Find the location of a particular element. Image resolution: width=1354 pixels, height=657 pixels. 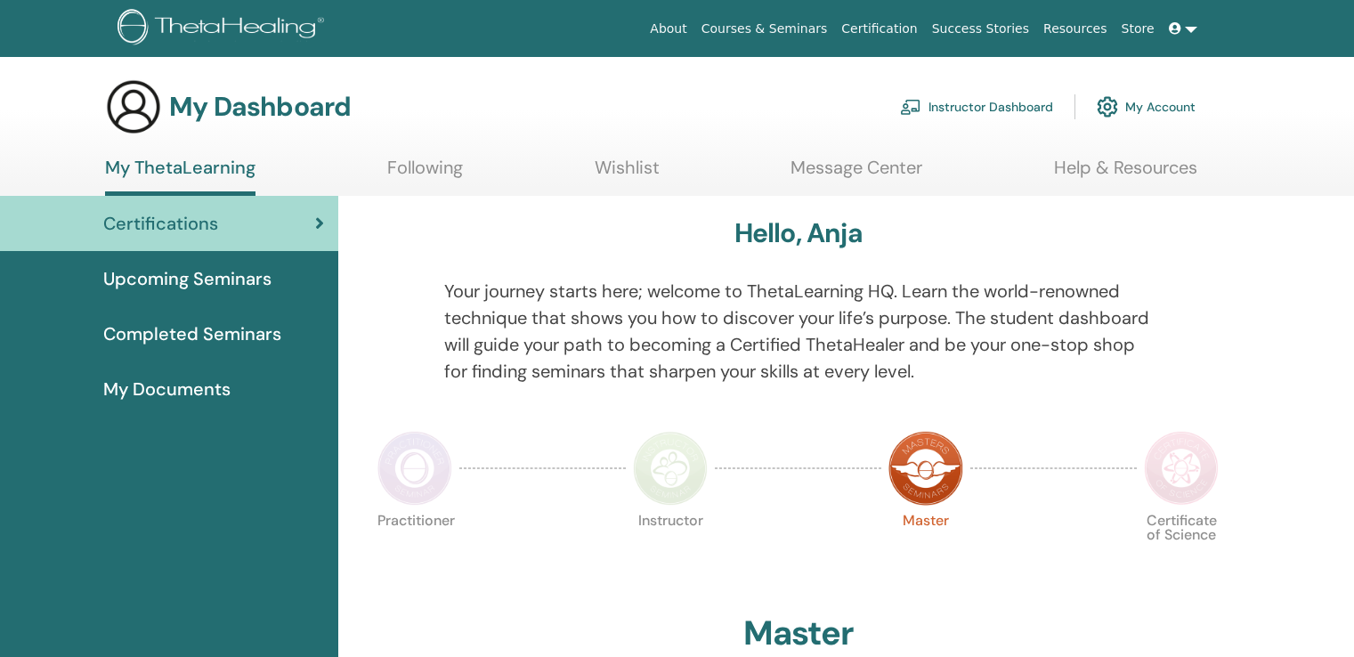

h3: Hello, Anja is located at coordinates (798, 233).